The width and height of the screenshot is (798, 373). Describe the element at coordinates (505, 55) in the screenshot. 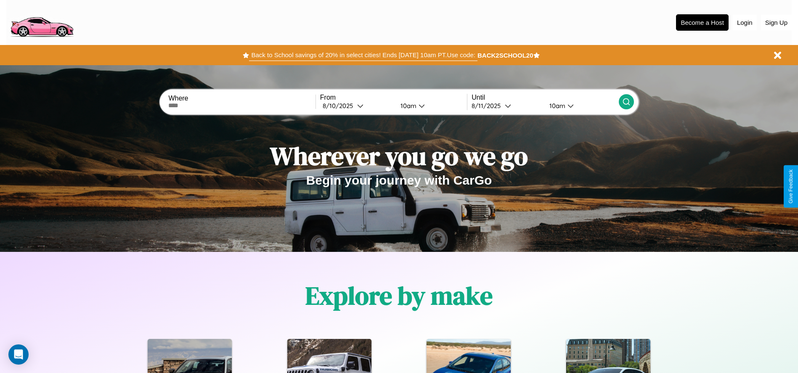

I see `b: BACK2SCHOOL20` at that location.